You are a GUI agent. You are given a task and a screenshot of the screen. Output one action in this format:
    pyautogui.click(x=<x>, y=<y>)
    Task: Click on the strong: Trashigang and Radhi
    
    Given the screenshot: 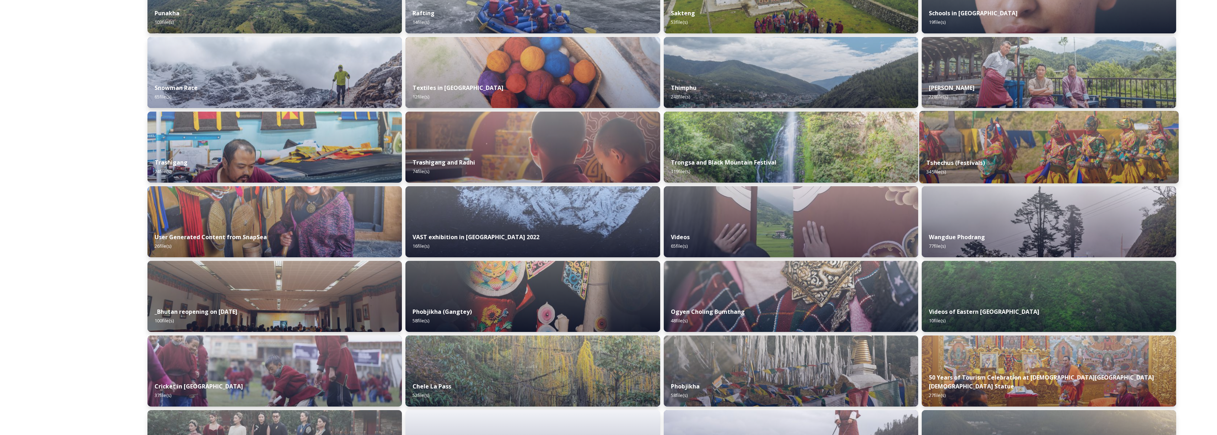 What is the action you would take?
    pyautogui.click(x=444, y=162)
    